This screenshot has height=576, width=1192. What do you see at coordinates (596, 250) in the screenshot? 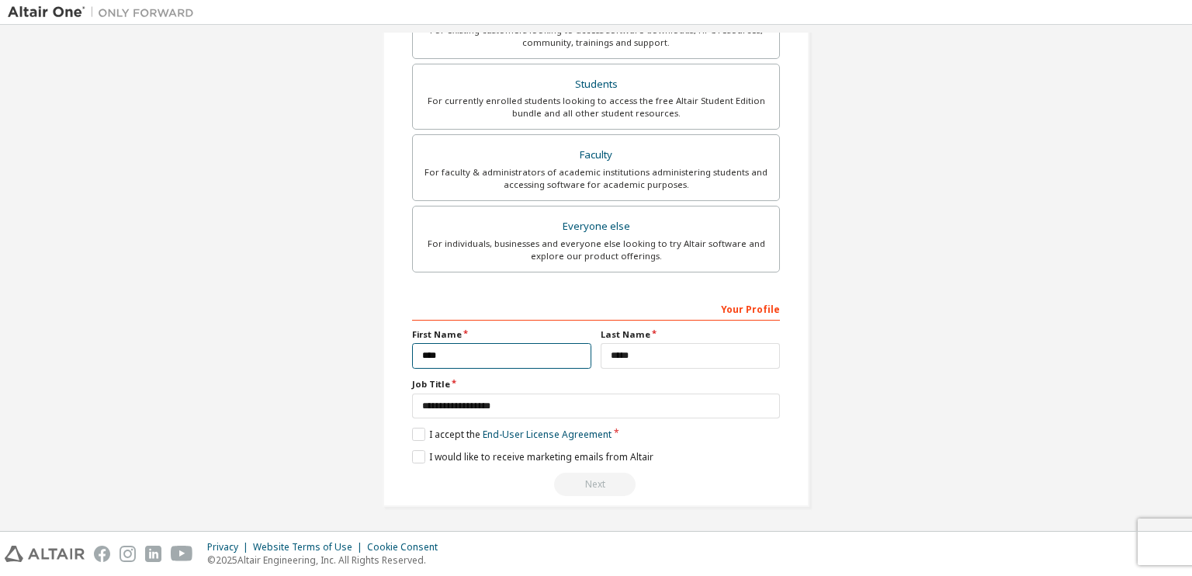
I see `div: For individuals, businesses and everyone else looking to try Altair software and explore our prod...` at bounding box center [596, 250].